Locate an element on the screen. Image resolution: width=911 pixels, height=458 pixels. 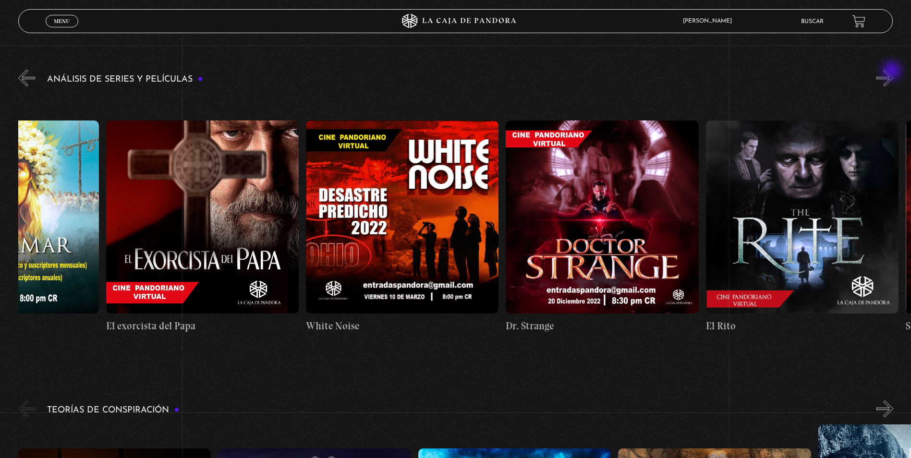
a: Dr. Strange is located at coordinates (602, 227).